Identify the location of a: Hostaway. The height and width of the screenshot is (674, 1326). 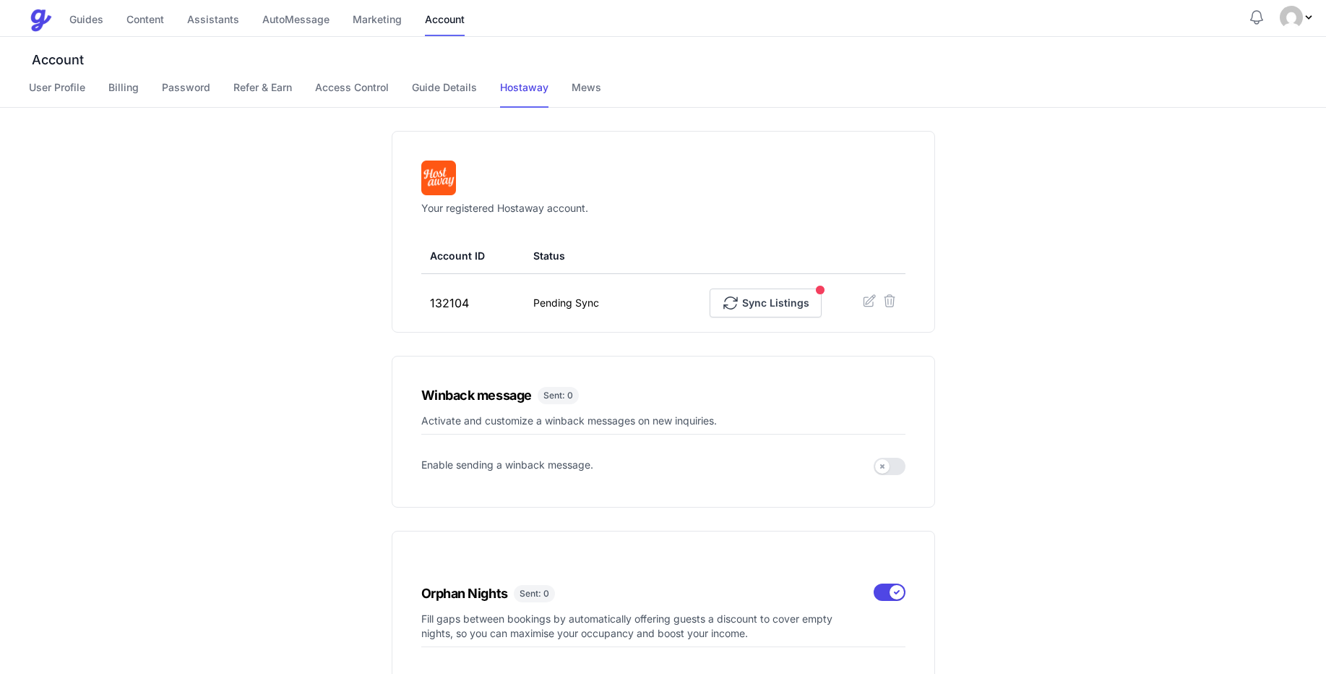
(524, 94).